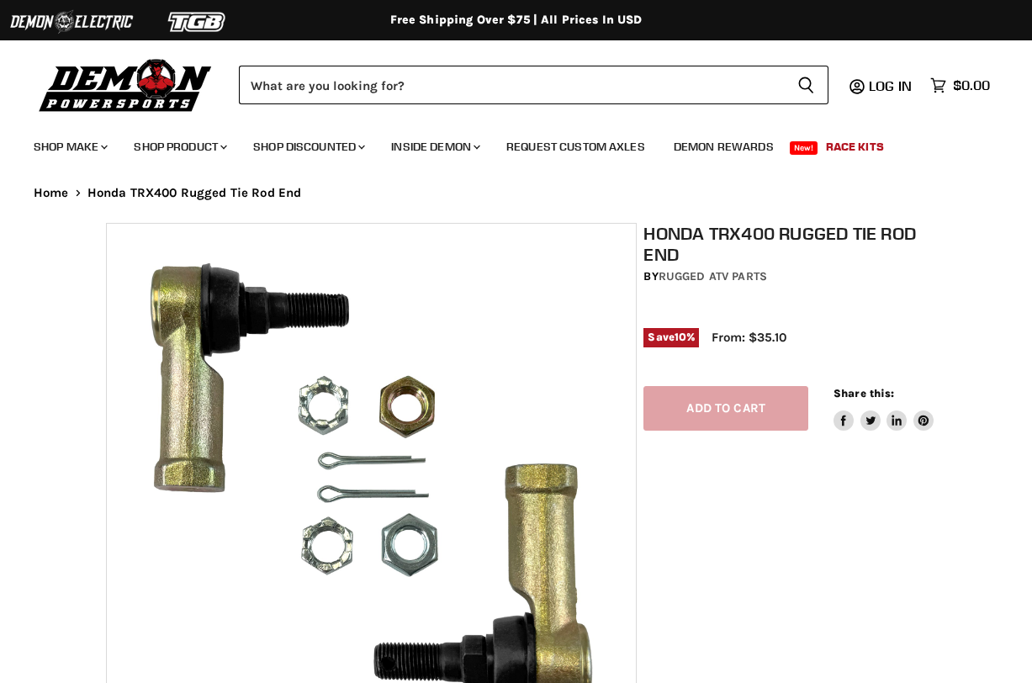  I want to click on a: Inside Demon, so click(434, 146).